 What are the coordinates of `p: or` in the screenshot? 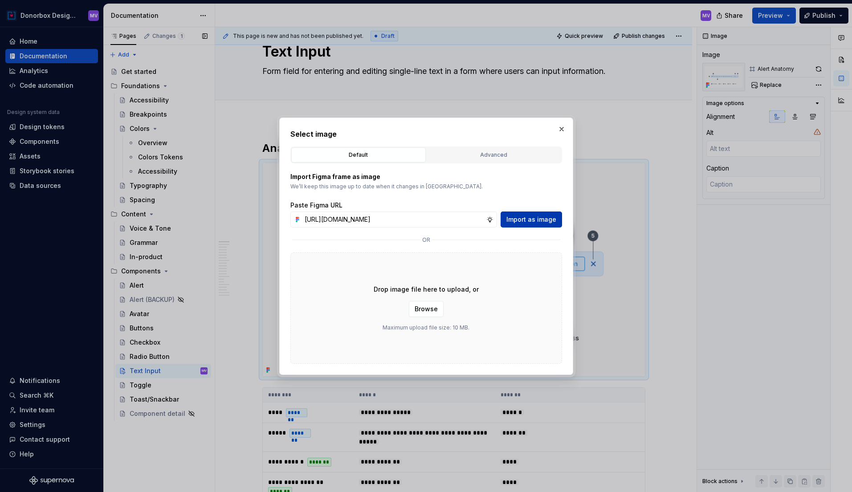 It's located at (426, 240).